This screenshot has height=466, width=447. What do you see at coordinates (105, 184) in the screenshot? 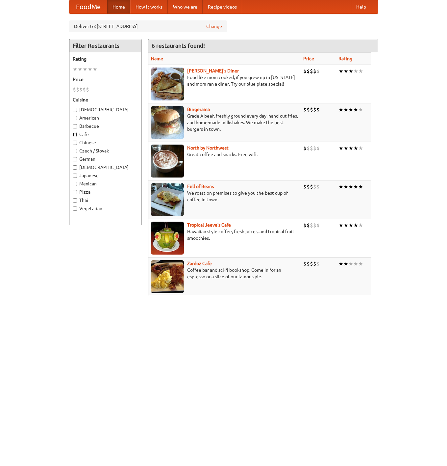
I see `label: Mexican` at bounding box center [105, 184].